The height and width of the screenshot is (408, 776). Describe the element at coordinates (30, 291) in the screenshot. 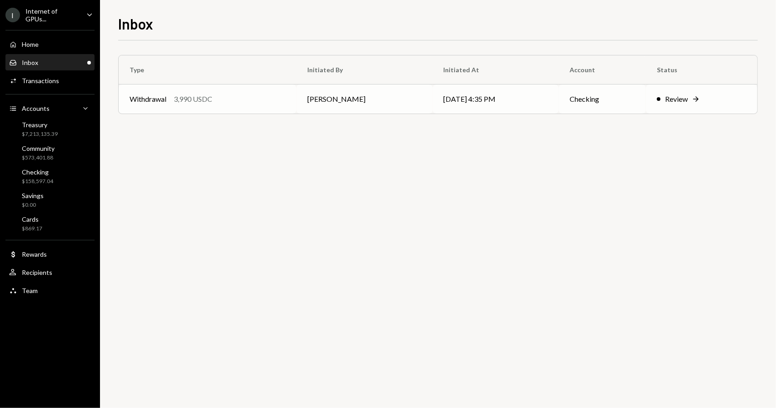

I see `div: Team` at that location.